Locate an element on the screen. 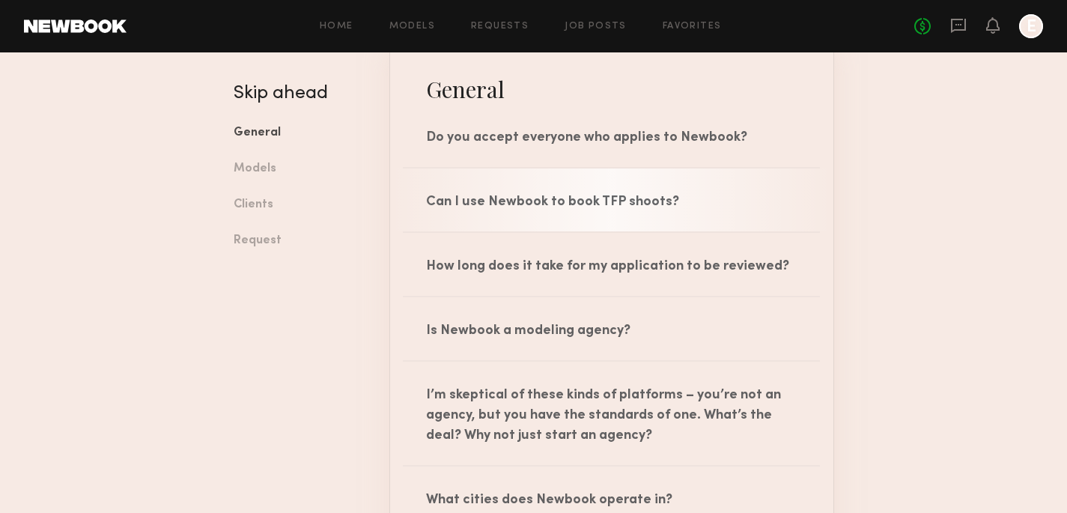  h4: General is located at coordinates (612, 89).